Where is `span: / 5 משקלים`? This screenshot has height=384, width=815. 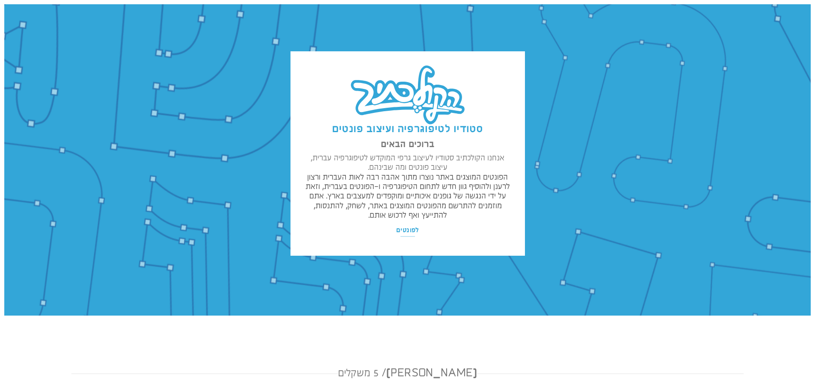
span: / 5 משקלים is located at coordinates (362, 373).